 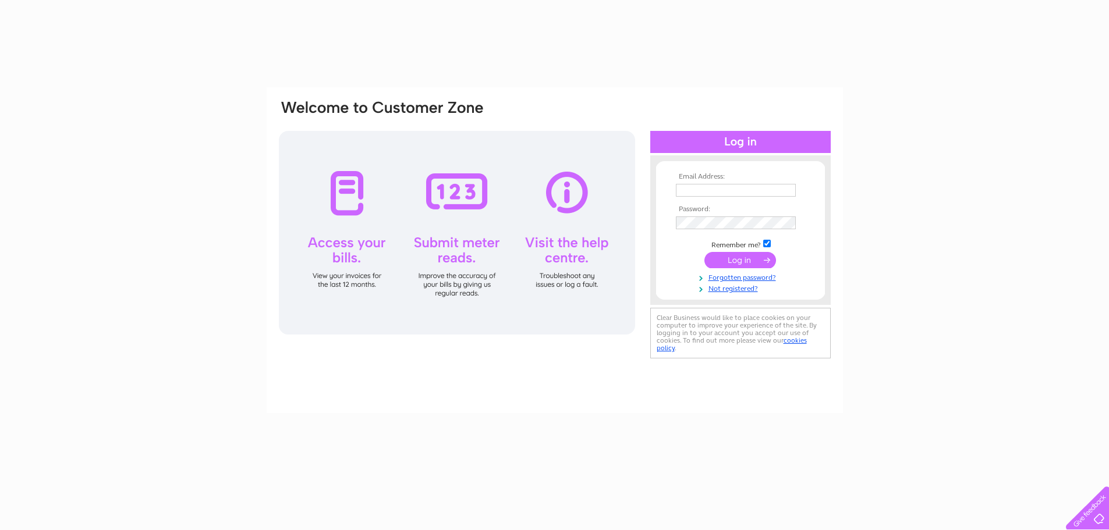 What do you see at coordinates (742, 288) in the screenshot?
I see `a: Not registered?` at bounding box center [742, 288].